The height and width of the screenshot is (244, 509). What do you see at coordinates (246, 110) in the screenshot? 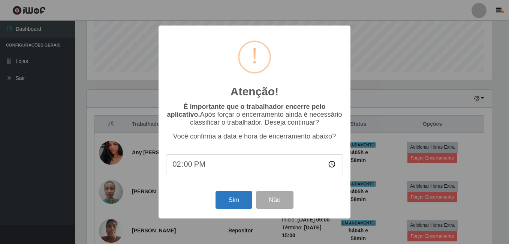
I see `b: É importante que o trabalhador encerre pelo aplicativo.` at bounding box center [246, 110].